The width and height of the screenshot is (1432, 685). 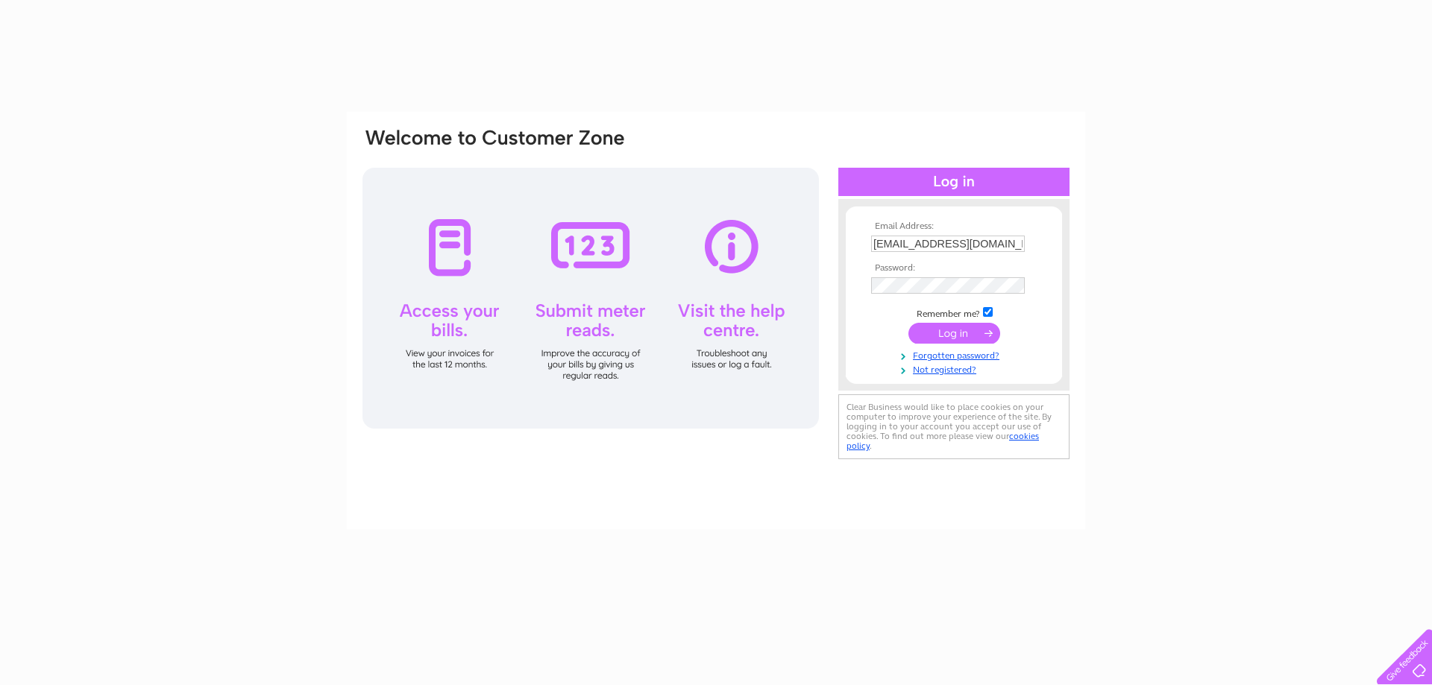 I want to click on a: cookies policy, so click(x=942, y=441).